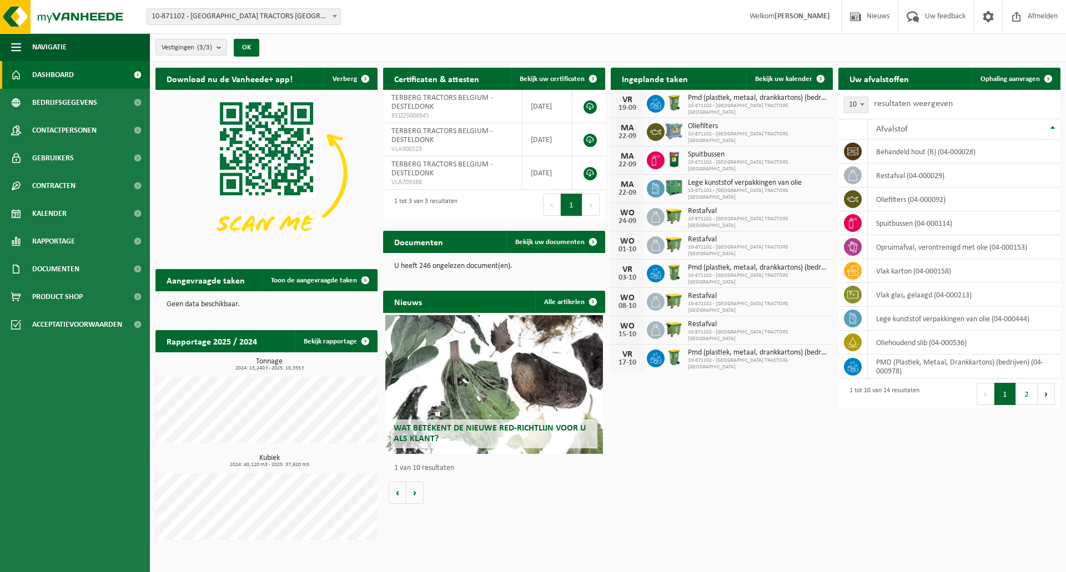 This screenshot has height=572, width=1066. What do you see at coordinates (497, 469) in the screenshot?
I see `p: 1 van 10 resultaten` at bounding box center [497, 469].